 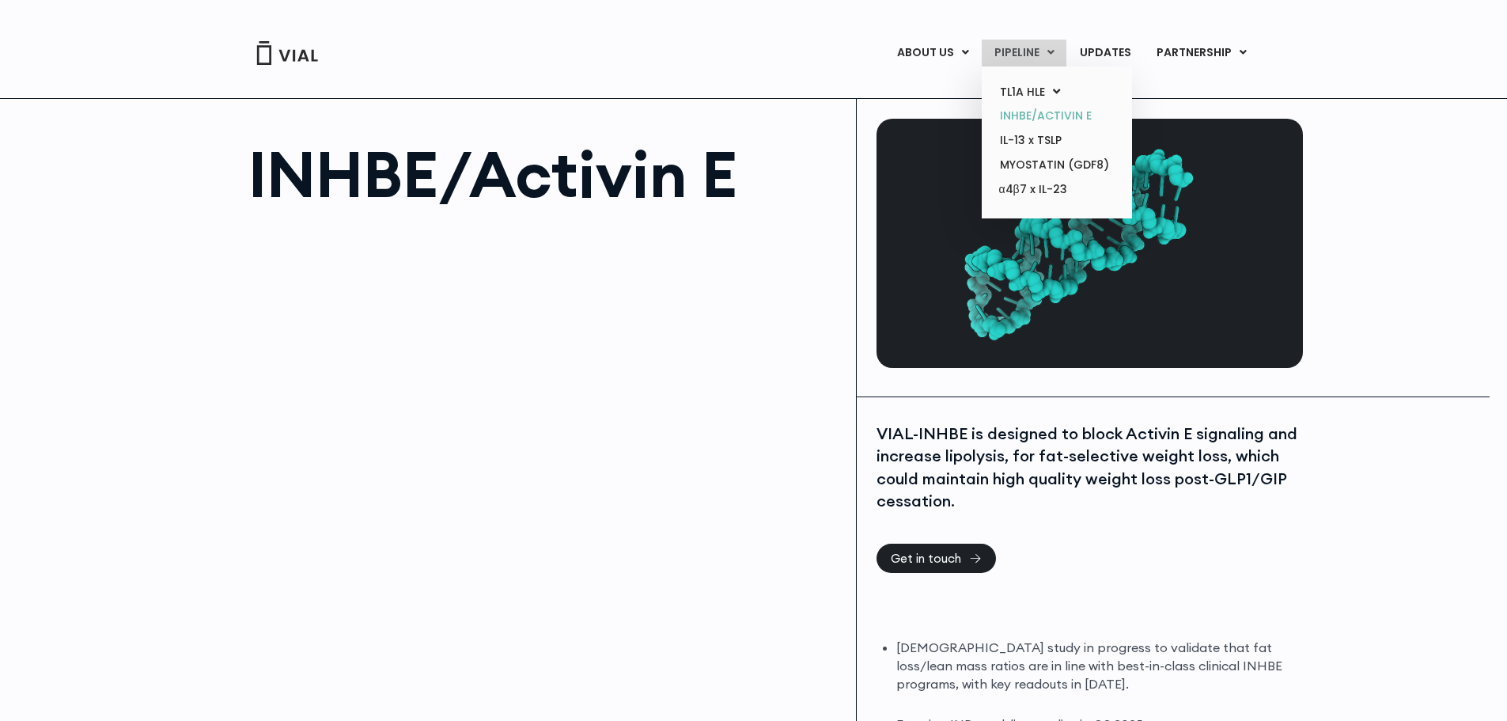 I want to click on a: Get in touch, so click(x=936, y=558).